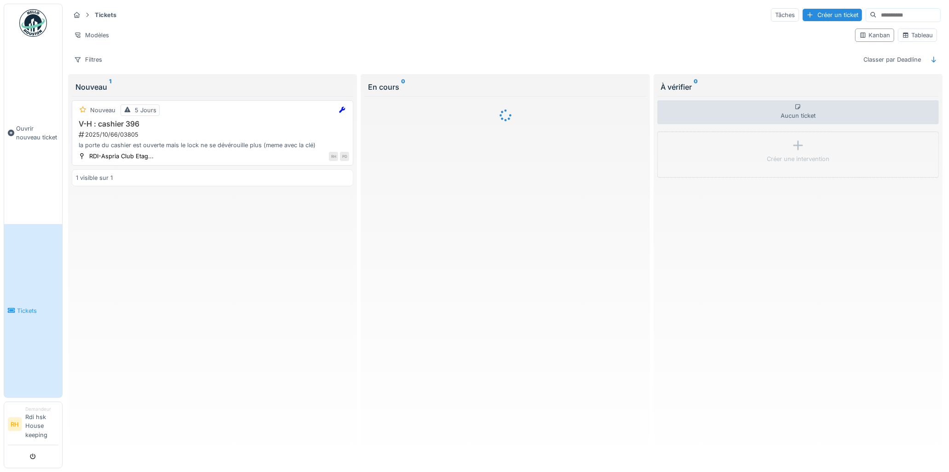  I want to click on div: Classer par Deadline, so click(892, 59).